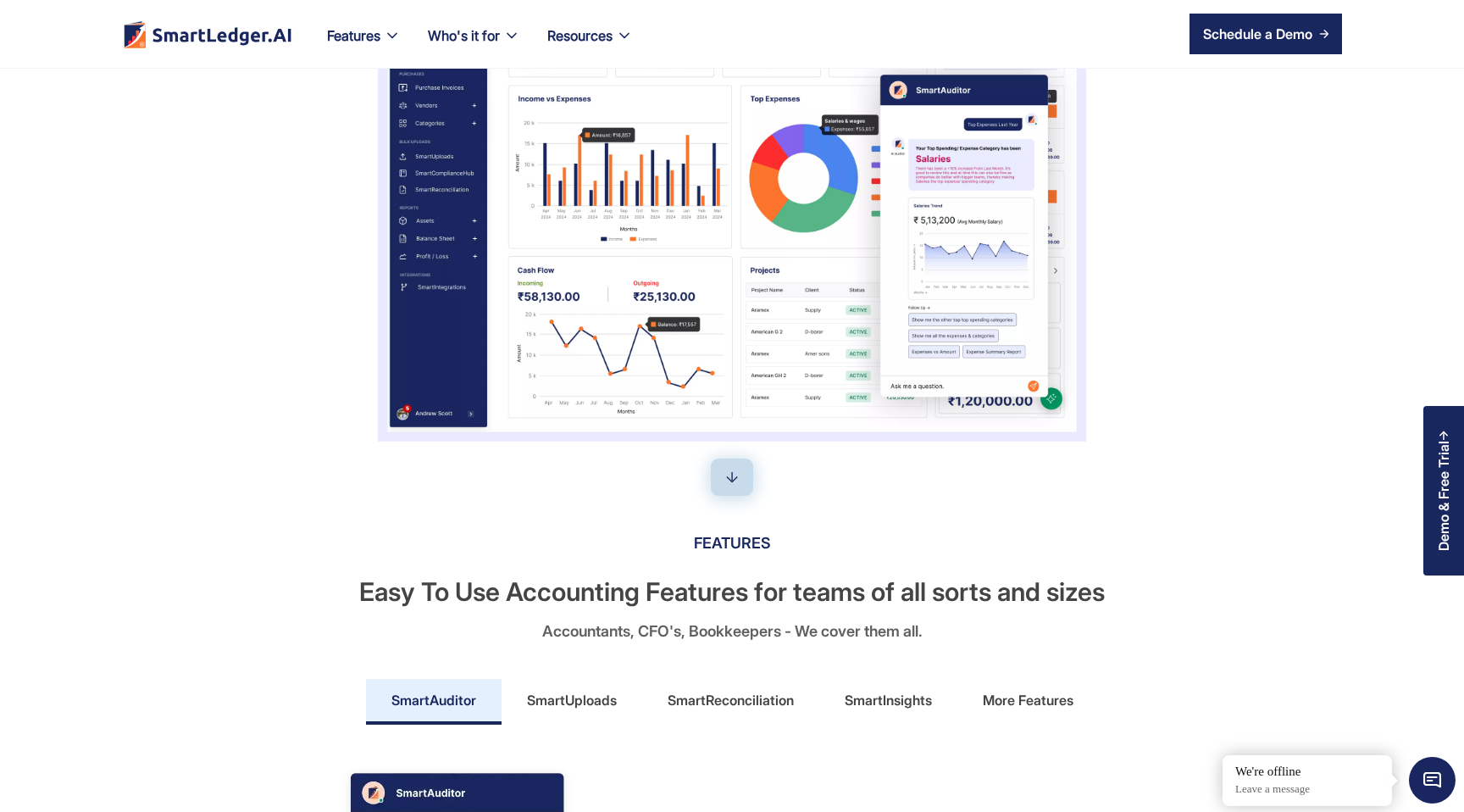 The image size is (1464, 812). What do you see at coordinates (572, 700) in the screenshot?
I see `div: SmartUploads` at bounding box center [572, 700].